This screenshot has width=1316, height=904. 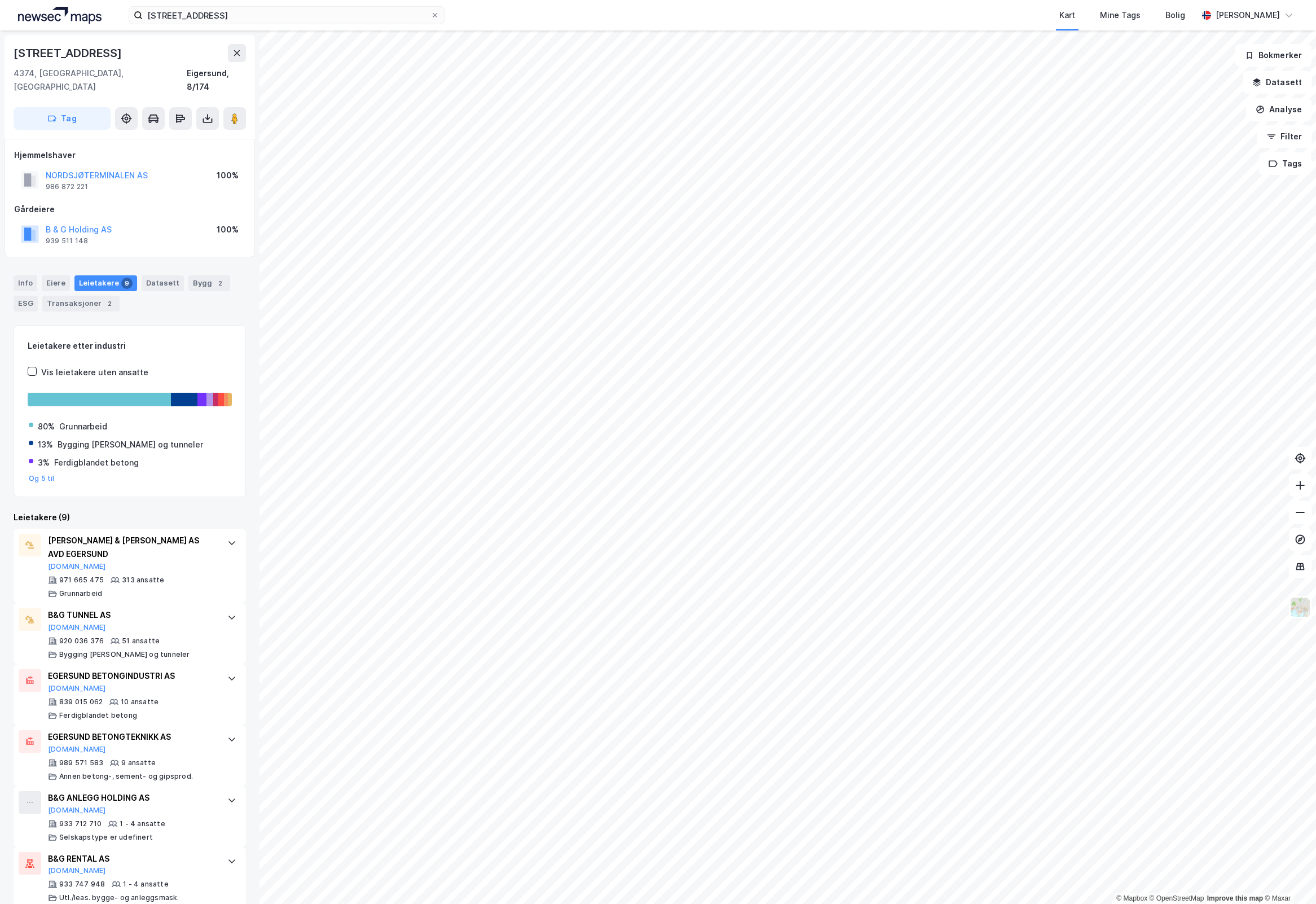 What do you see at coordinates (1068, 15) in the screenshot?
I see `div: Kart` at bounding box center [1068, 15].